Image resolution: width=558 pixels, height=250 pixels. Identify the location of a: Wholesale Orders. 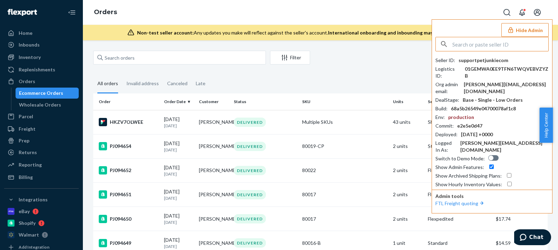
(47, 105).